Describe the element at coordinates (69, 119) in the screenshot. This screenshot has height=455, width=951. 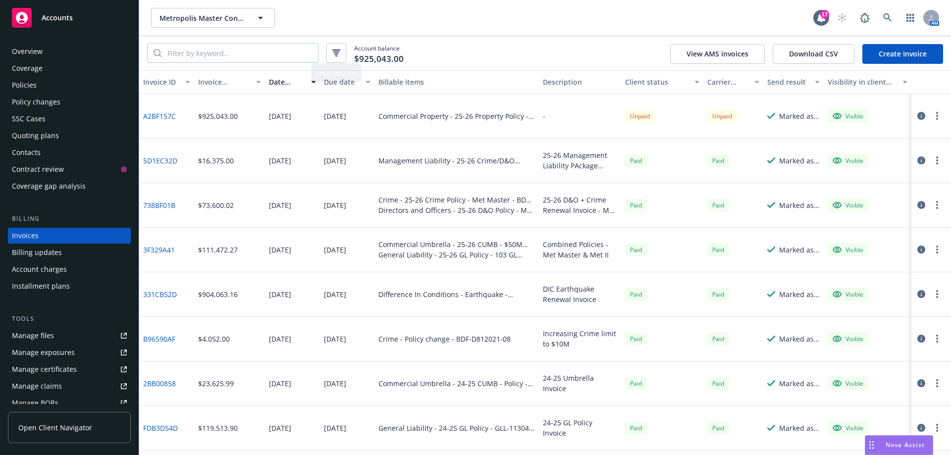
I see `a: SSC Cases` at that location.